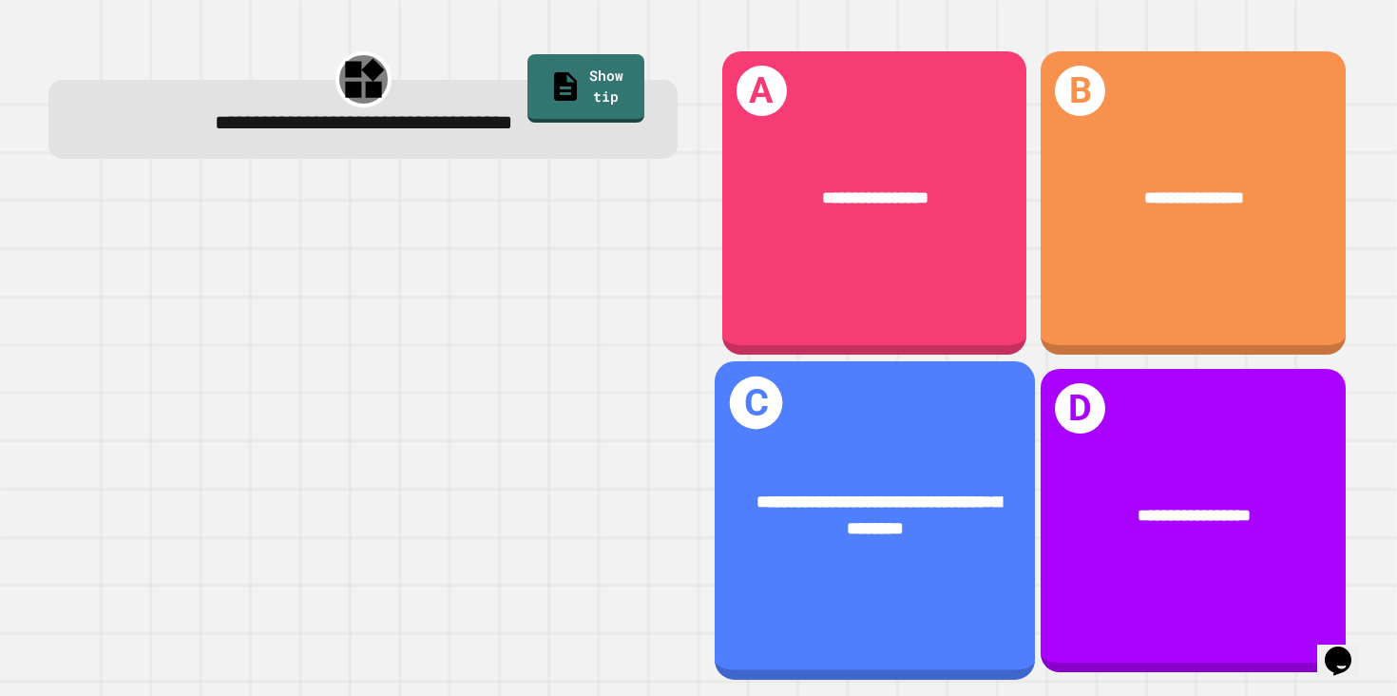 The width and height of the screenshot is (1397, 696). What do you see at coordinates (585, 88) in the screenshot?
I see `a: Show tip` at bounding box center [585, 88].